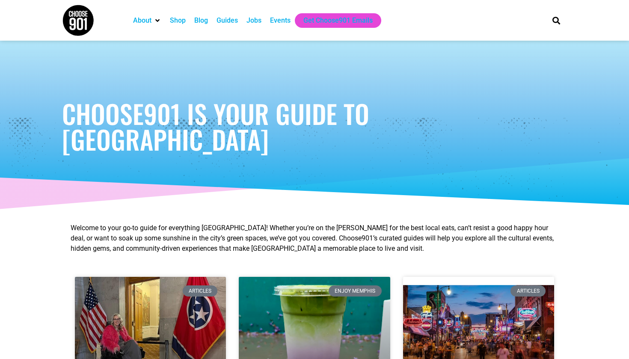 Image resolution: width=629 pixels, height=359 pixels. What do you see at coordinates (201, 21) in the screenshot?
I see `div: Blog` at bounding box center [201, 21].